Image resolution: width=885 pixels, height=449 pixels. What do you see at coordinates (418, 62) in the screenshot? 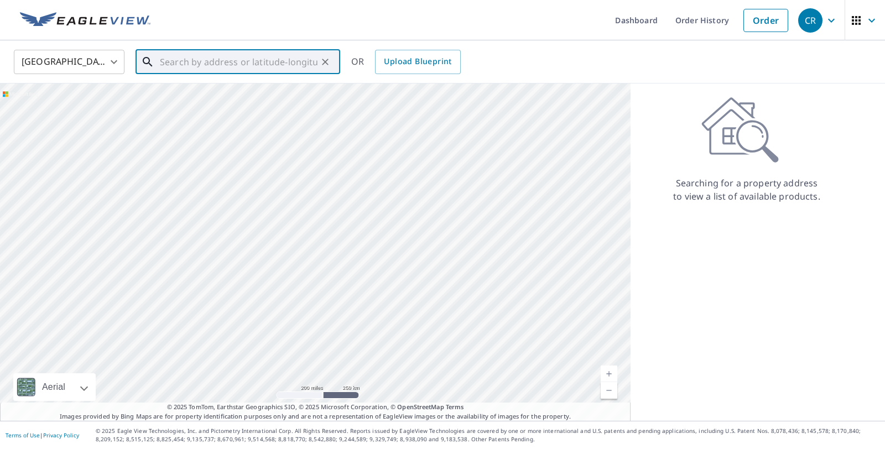
I see `a: Upload Blueprint` at bounding box center [418, 62].